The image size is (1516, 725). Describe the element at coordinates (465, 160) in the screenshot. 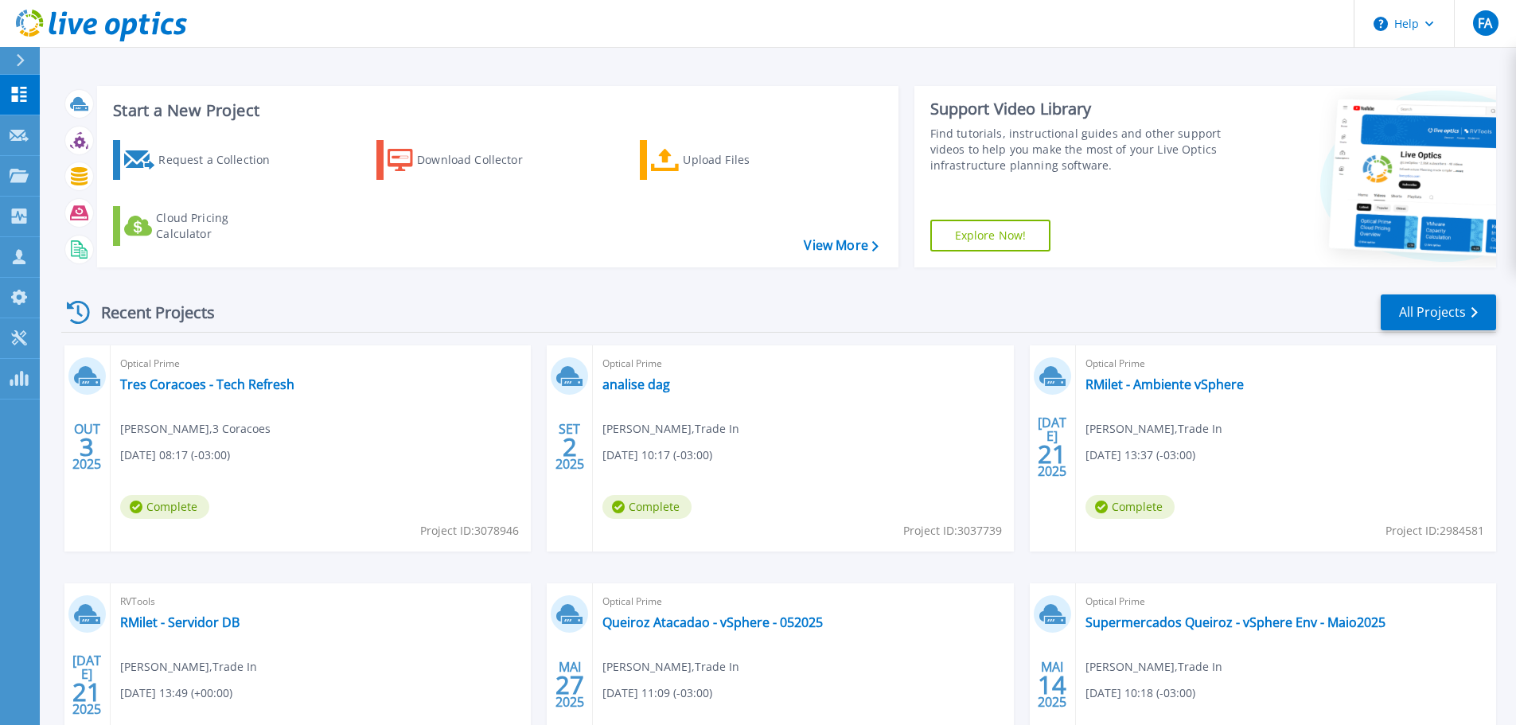

I see `a: Download Collector` at that location.